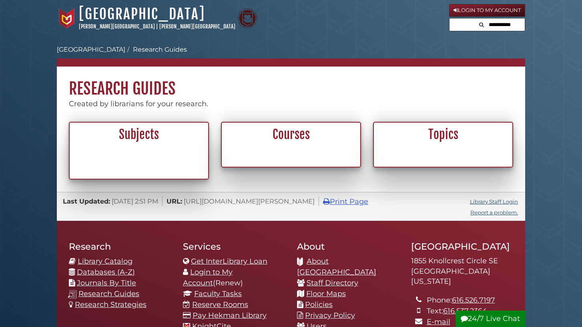 Image resolution: width=582 pixels, height=327 pixels. Describe the element at coordinates (470, 300) in the screenshot. I see `li: Phone:` at that location.